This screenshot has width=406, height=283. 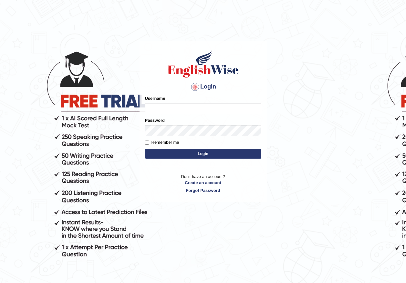 I want to click on a: Forgot Password, so click(x=203, y=190).